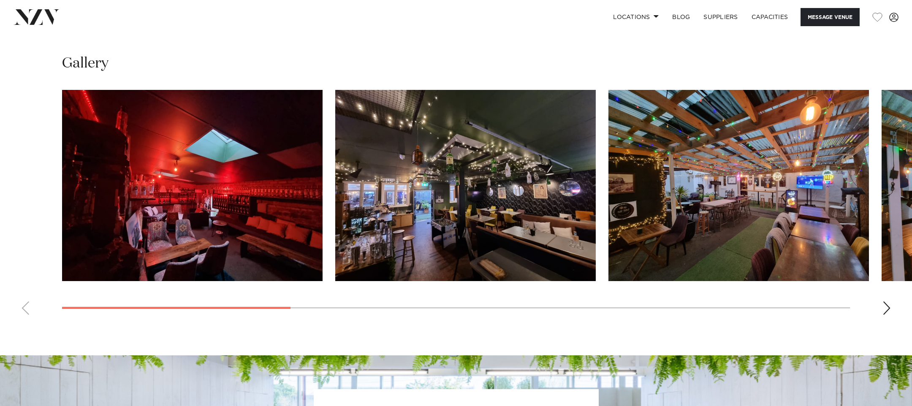 This screenshot has height=406, width=912. I want to click on img: nzv-logo.png, so click(36, 17).